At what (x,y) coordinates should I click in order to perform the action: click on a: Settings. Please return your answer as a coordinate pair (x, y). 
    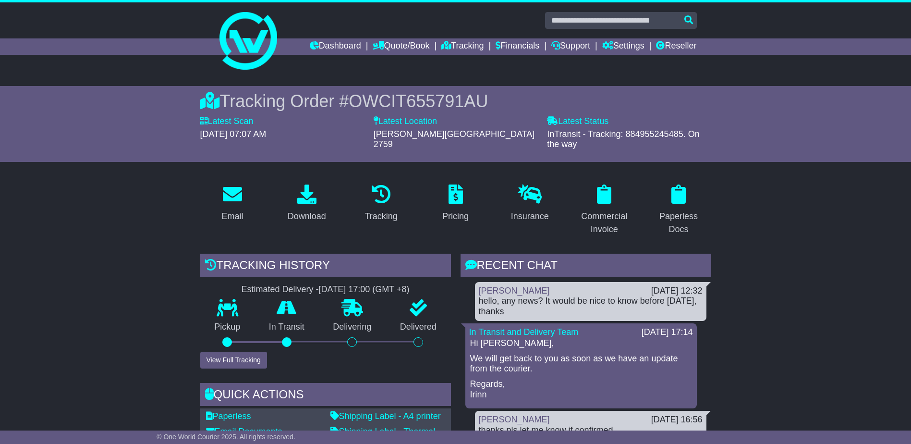
    Looking at the image, I should click on (623, 47).